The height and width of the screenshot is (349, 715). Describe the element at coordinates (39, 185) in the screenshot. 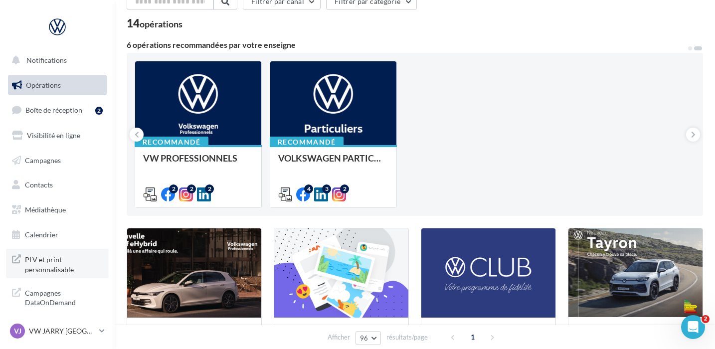

I see `span: Contacts` at that location.